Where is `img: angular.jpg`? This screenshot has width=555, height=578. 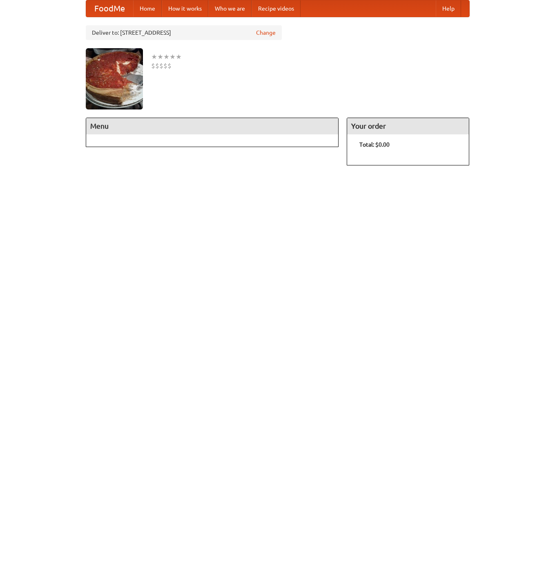 img: angular.jpg is located at coordinates (114, 79).